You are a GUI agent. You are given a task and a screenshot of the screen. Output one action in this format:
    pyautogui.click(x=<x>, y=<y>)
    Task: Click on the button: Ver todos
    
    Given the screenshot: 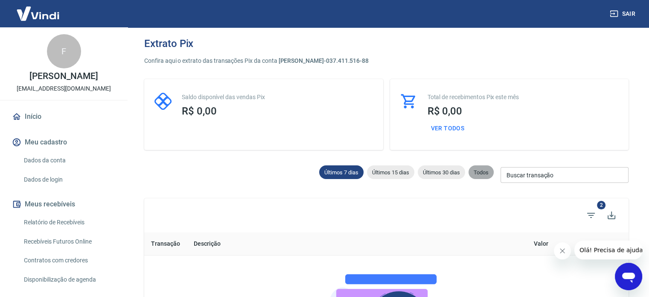 What is the action you would take?
    pyautogui.click(x=448, y=128)
    